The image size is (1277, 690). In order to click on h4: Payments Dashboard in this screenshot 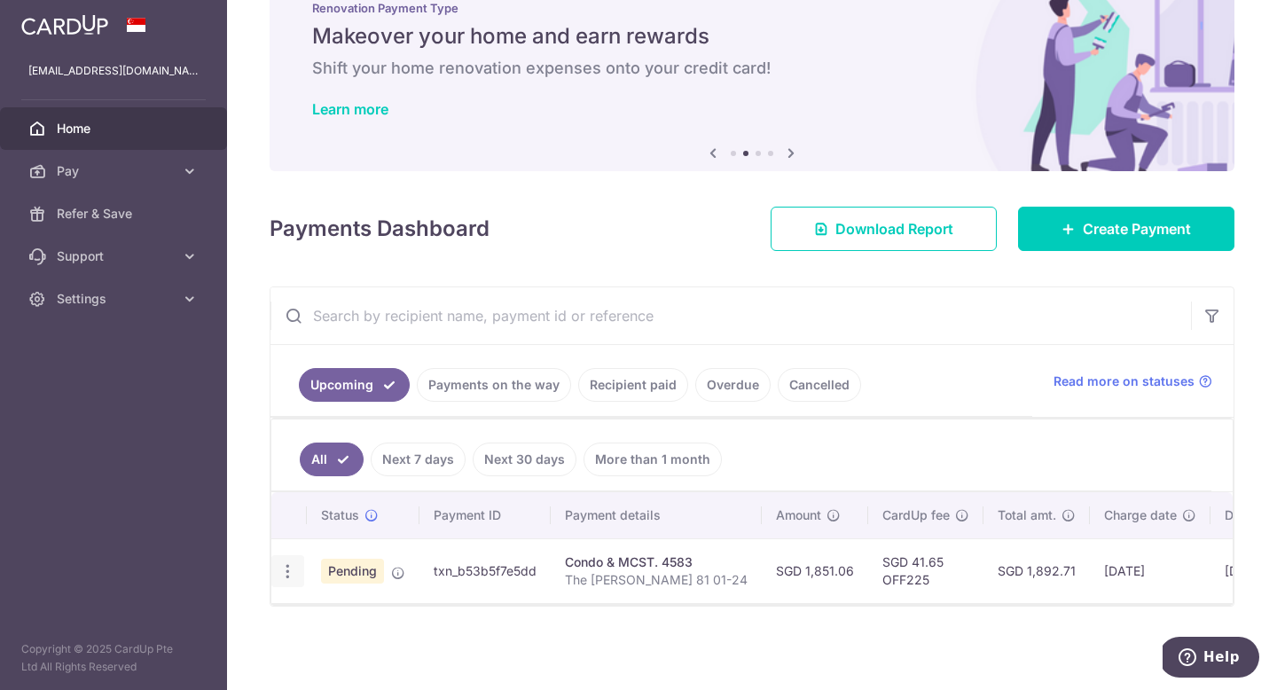, I will do `click(380, 229)`.